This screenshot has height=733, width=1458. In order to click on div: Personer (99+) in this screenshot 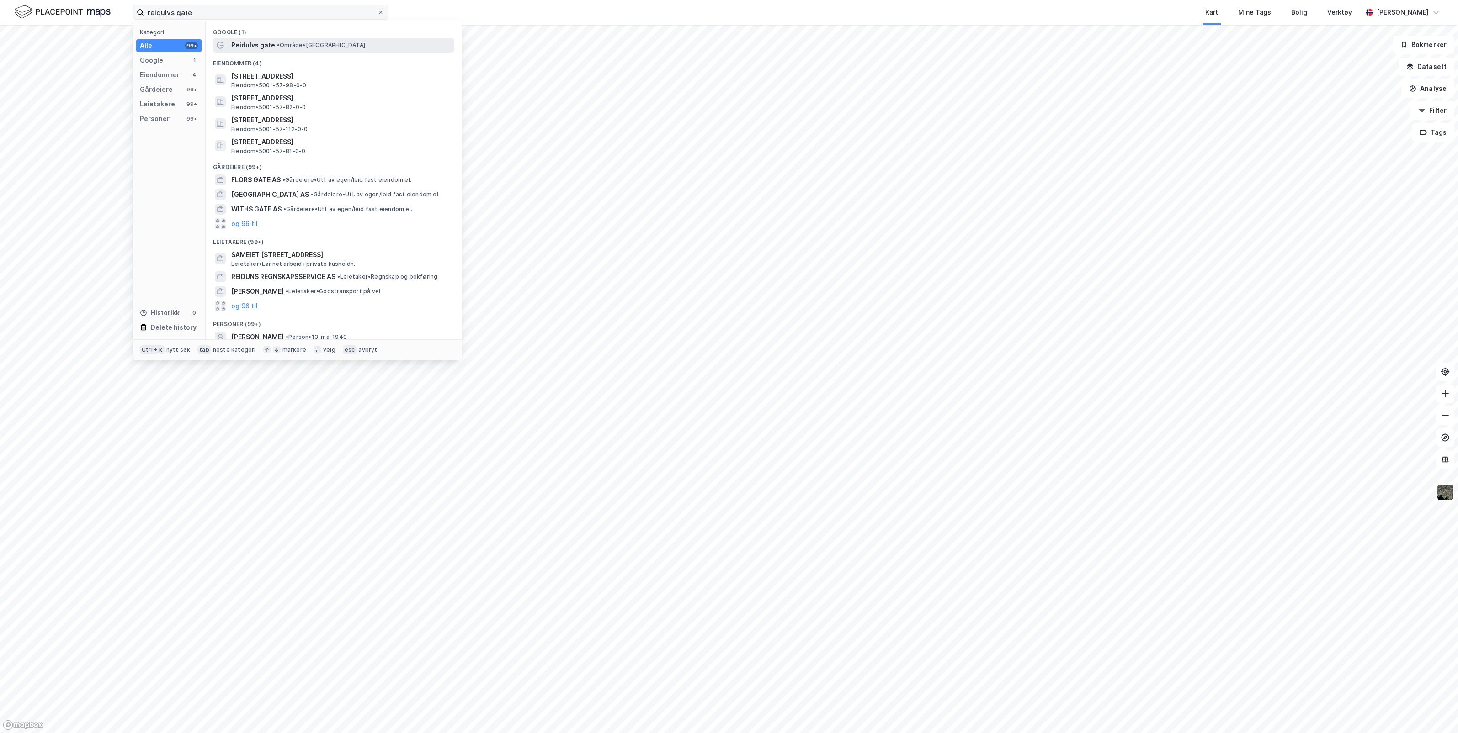, I will do `click(334, 322)`.